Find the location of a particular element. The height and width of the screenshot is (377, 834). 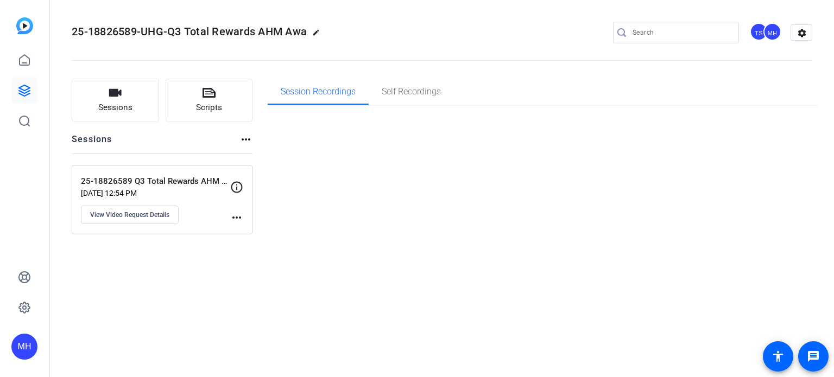

ngx-avatar: Tilt Studios is located at coordinates (759, 32).